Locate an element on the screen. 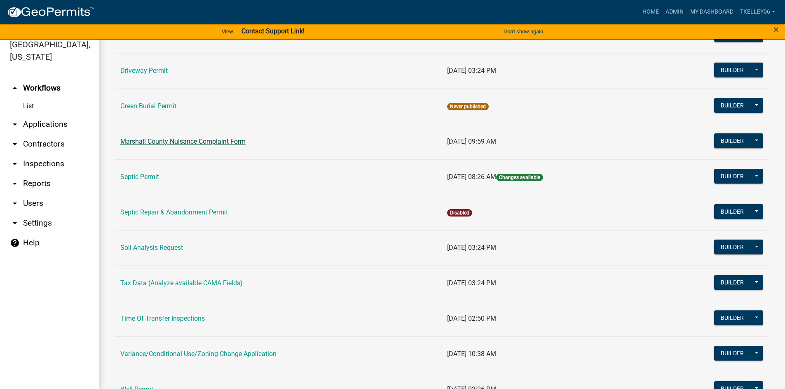  a: Home is located at coordinates (651, 12).